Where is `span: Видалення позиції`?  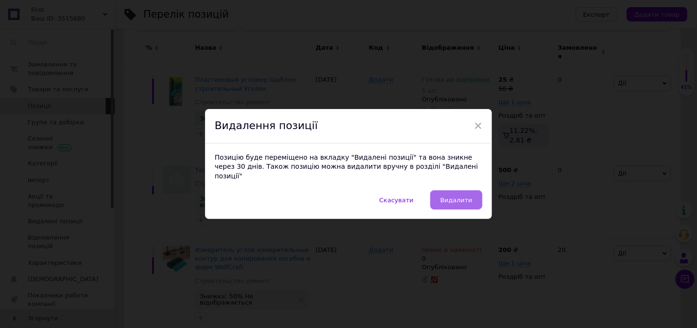 span: Видалення позиції is located at coordinates (266, 125).